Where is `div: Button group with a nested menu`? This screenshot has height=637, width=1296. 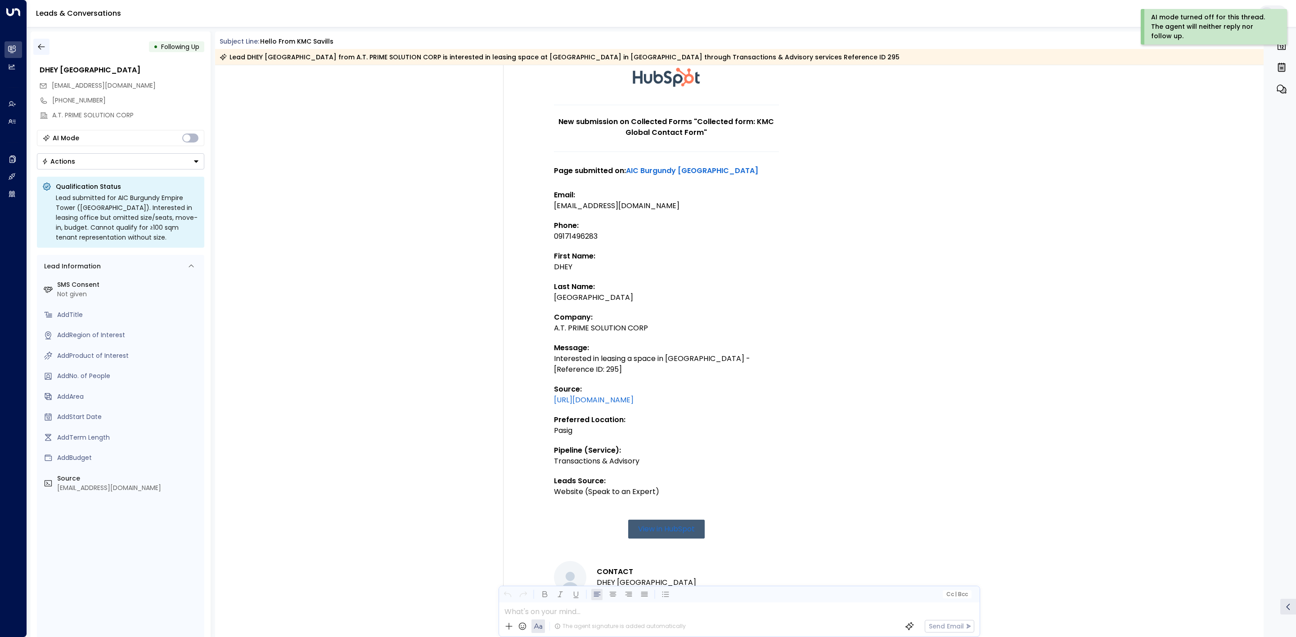 div: Button group with a nested menu is located at coordinates (121, 162).